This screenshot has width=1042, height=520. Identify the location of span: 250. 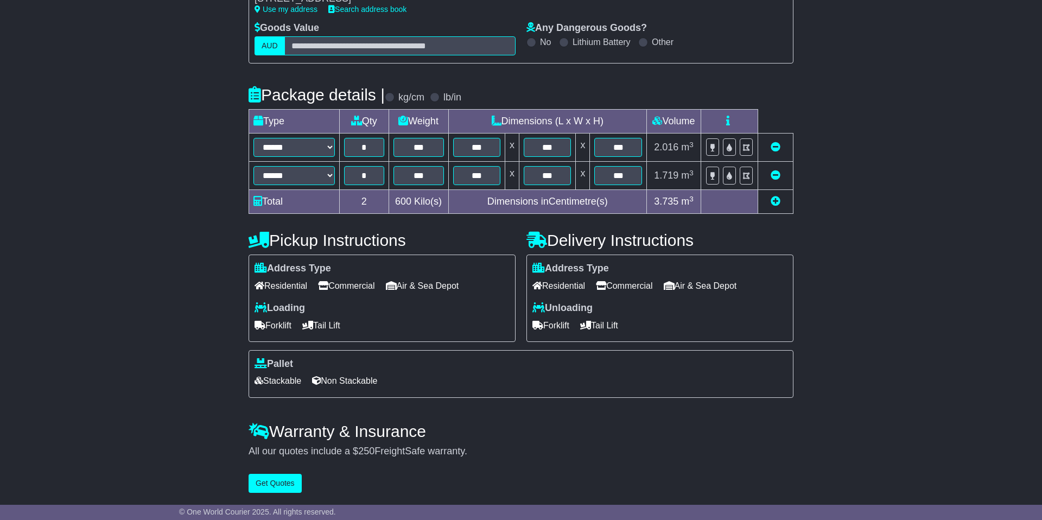
(366, 451).